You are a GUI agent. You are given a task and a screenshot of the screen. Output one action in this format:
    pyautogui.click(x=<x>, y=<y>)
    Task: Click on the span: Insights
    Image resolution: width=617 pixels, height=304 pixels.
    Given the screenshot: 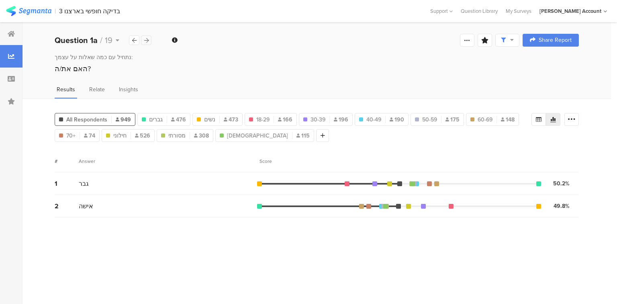 What is the action you would take?
    pyautogui.click(x=129, y=89)
    